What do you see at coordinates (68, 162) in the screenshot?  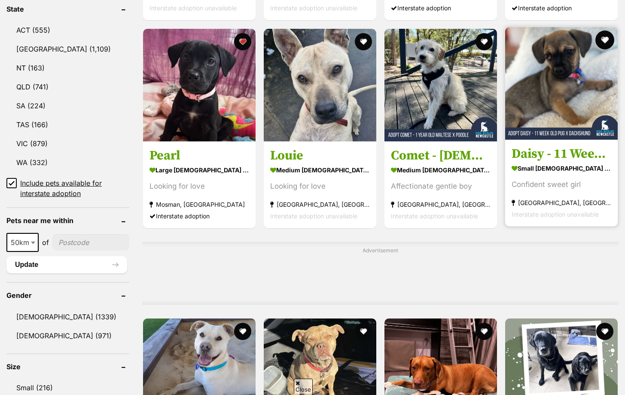 I see `a: WA (332)` at bounding box center [68, 162].